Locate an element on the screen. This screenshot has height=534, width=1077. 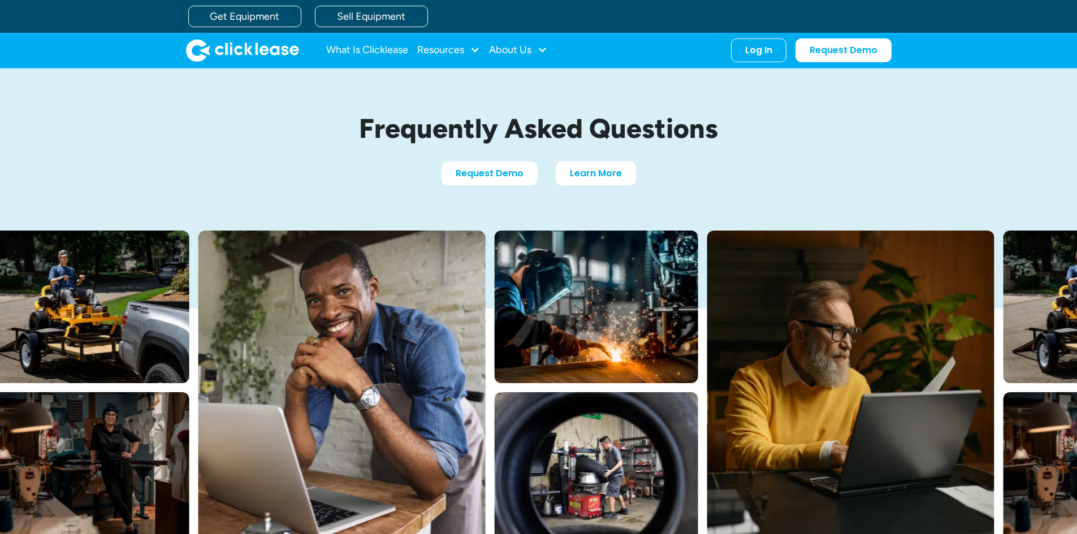
a: Sell Equipment is located at coordinates (371, 16).